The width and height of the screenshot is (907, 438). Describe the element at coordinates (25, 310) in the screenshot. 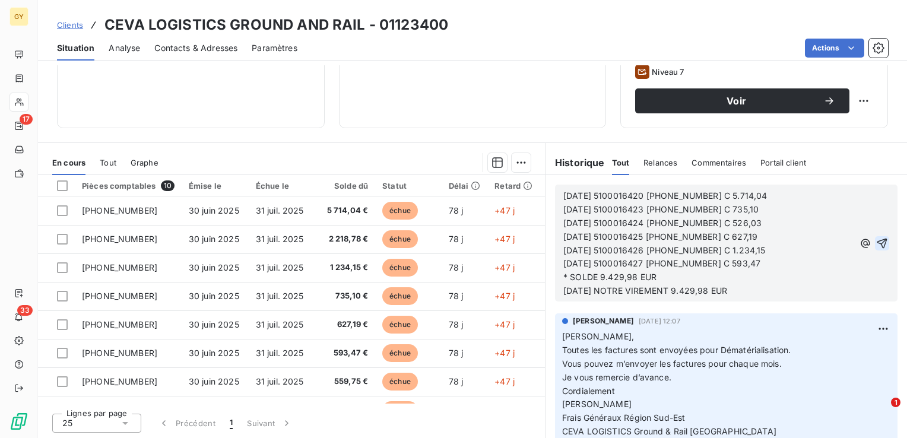

I see `span: 33` at that location.